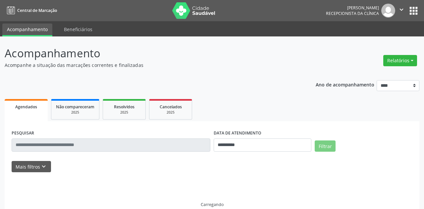  Describe the element at coordinates (31, 10) in the screenshot. I see `a: Central de Marcação` at that location.